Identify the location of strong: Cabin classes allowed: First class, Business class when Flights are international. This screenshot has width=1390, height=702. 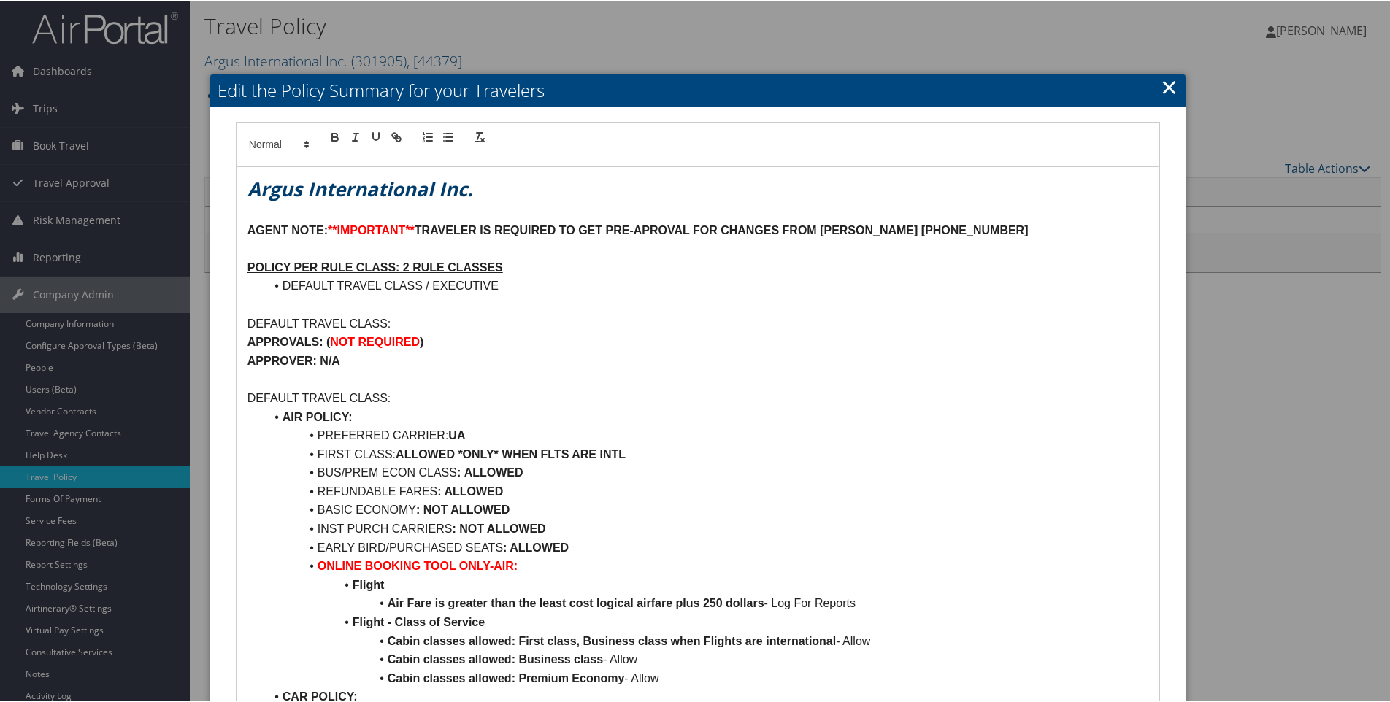
(612, 640).